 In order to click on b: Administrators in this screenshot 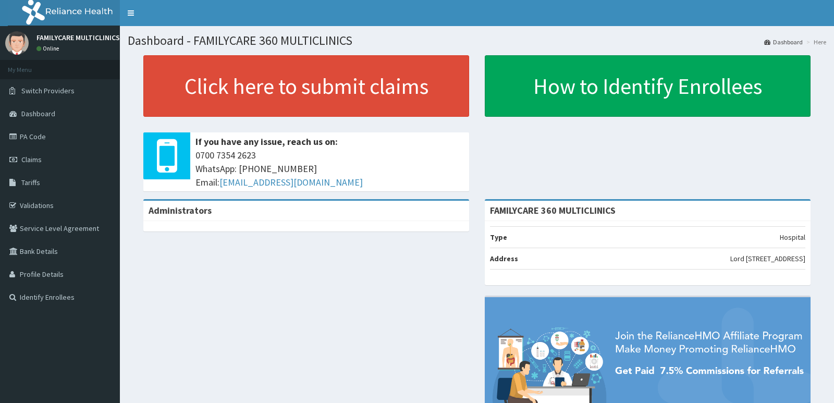, I will do `click(180, 210)`.